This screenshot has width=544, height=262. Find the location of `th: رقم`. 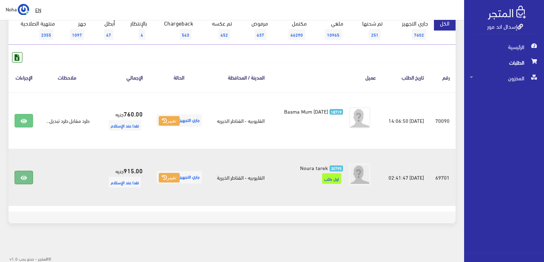

th: رقم is located at coordinates (443, 77).